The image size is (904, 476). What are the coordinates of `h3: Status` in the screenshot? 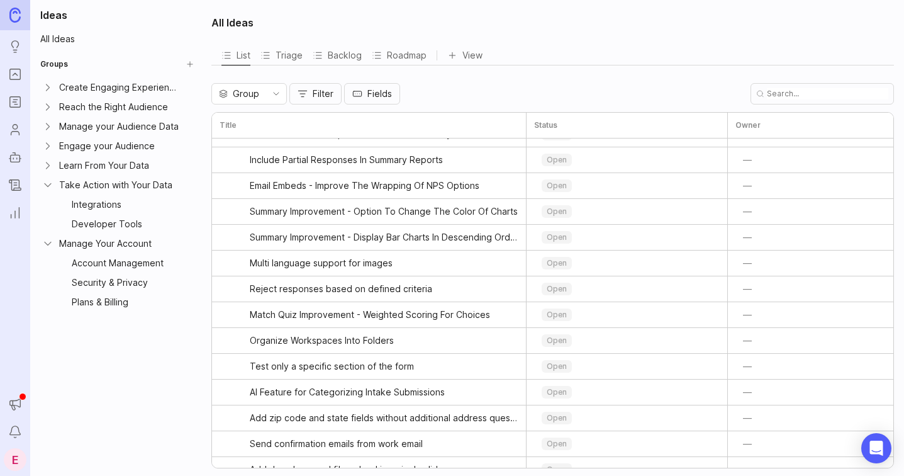 It's located at (546, 125).